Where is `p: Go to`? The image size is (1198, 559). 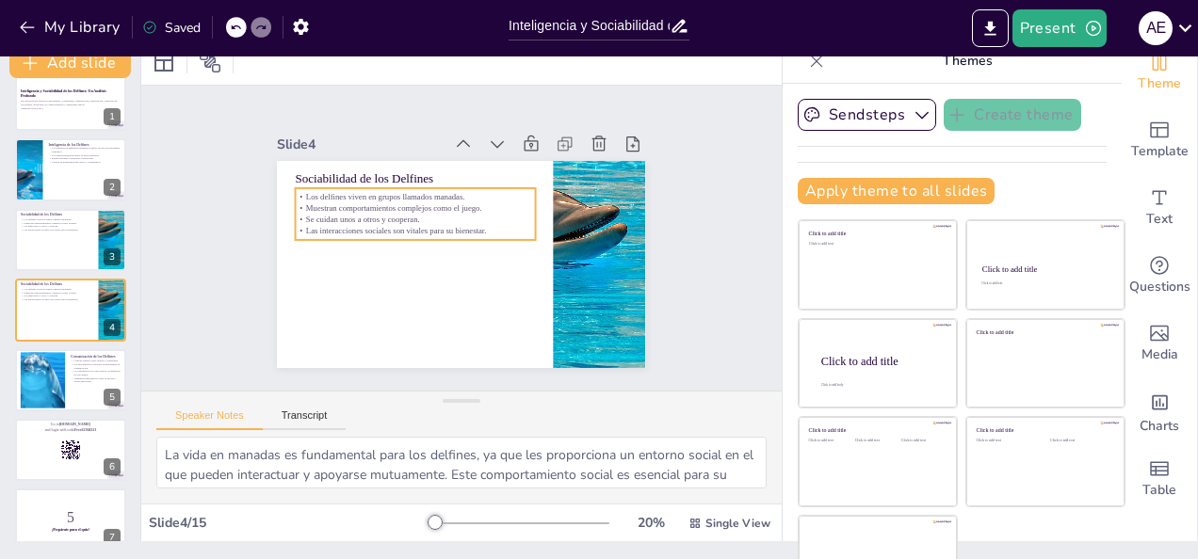
p: Go to is located at coordinates (71, 425).